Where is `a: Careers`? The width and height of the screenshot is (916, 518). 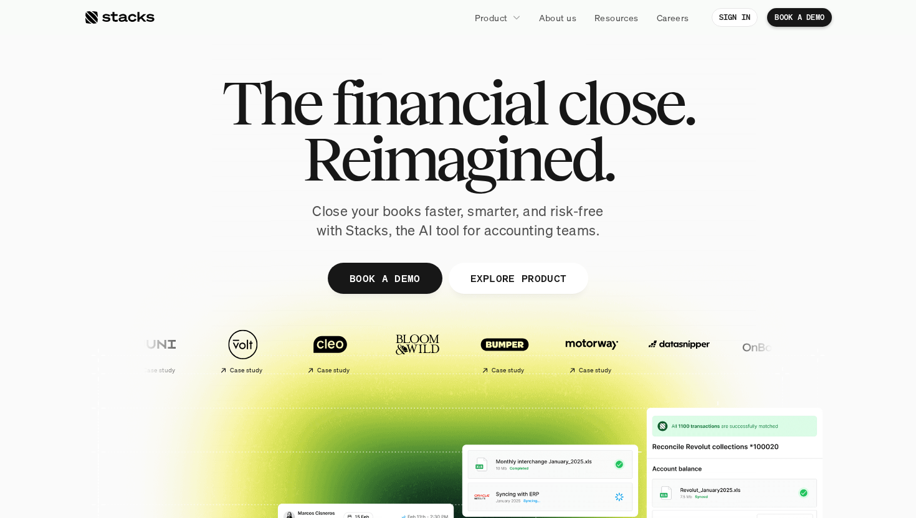
a: Careers is located at coordinates (673, 17).